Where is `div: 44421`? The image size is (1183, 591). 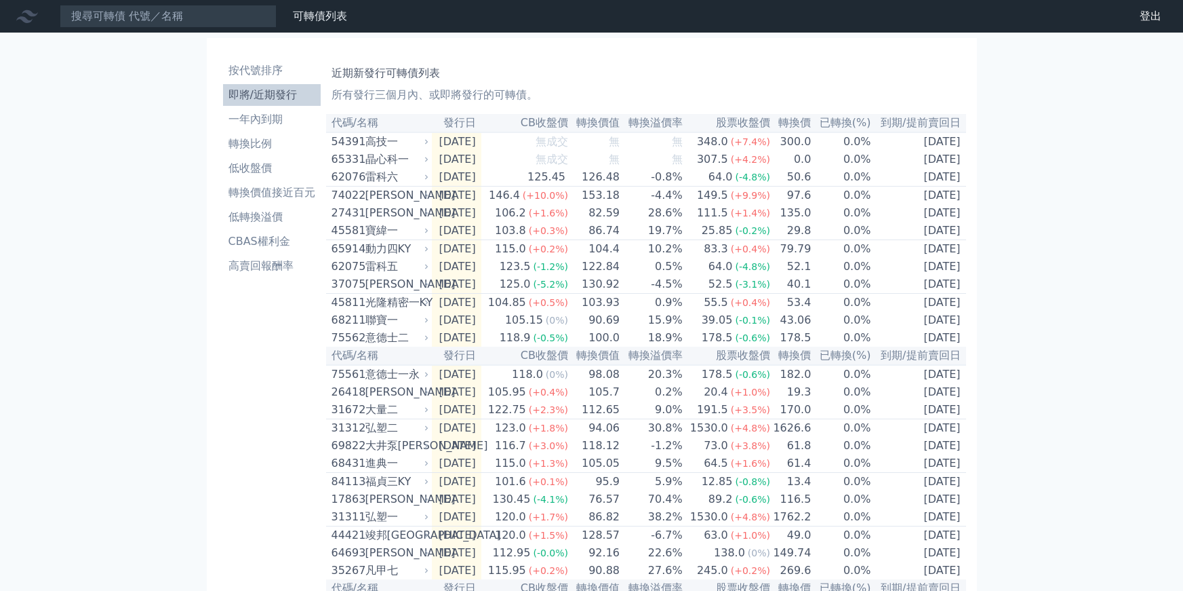 div: 44421 is located at coordinates (347, 535).